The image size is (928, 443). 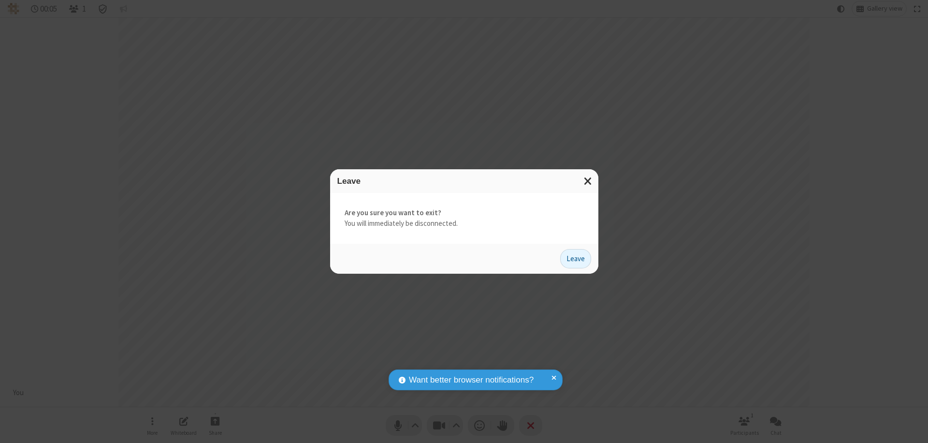 I want to click on div: You will immediately be disconnected., so click(x=464, y=218).